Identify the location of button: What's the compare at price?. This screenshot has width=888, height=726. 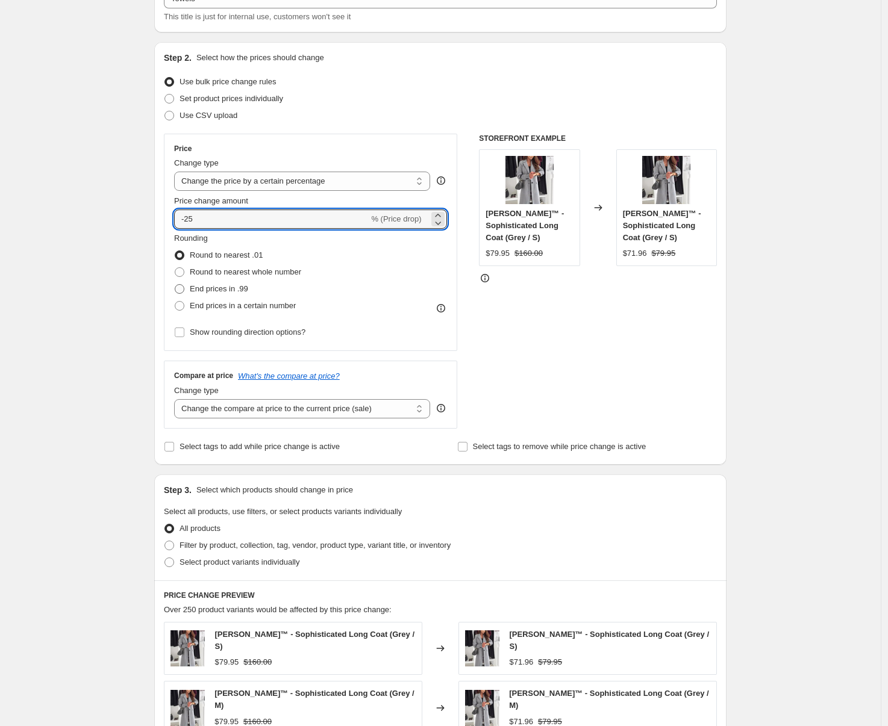
(288, 376).